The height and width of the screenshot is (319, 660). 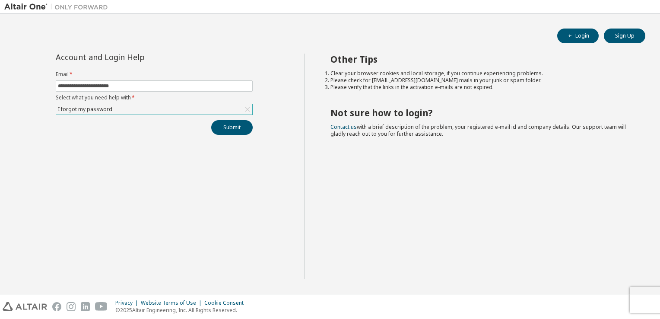 I want to click on div: Privacy, so click(x=128, y=303).